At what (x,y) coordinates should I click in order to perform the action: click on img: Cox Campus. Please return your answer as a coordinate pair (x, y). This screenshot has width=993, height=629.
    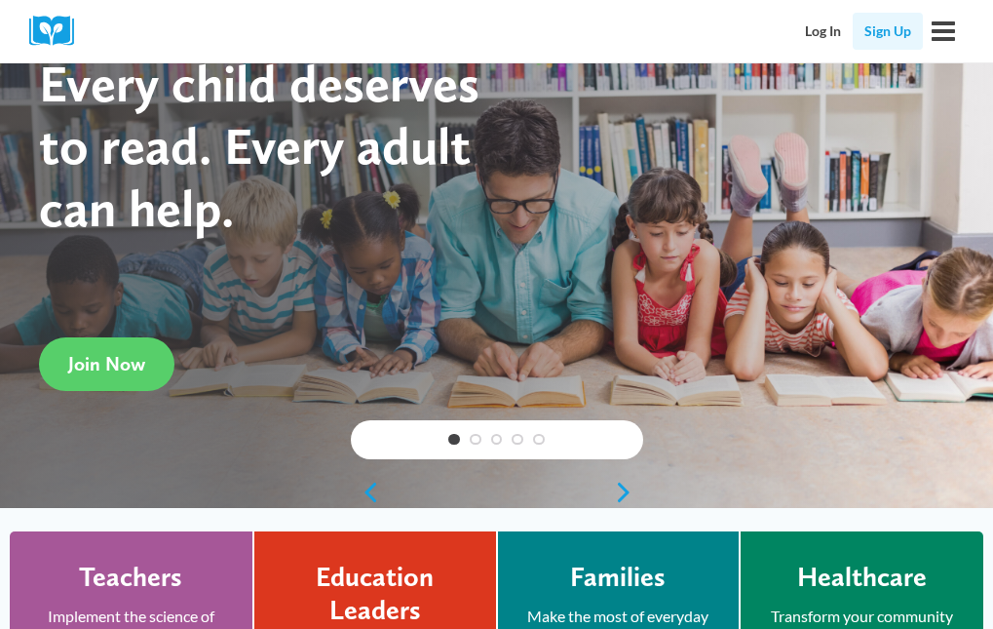
    Looking at the image, I should click on (58, 30).